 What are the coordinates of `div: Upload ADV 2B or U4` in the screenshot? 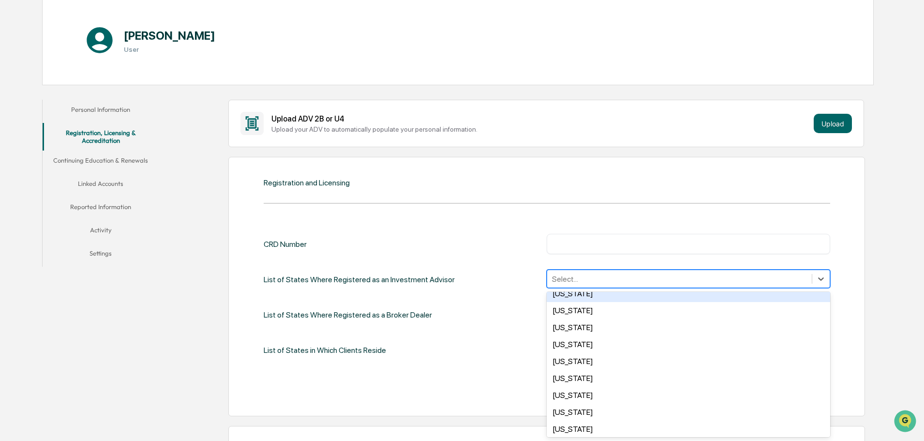 It's located at (541, 119).